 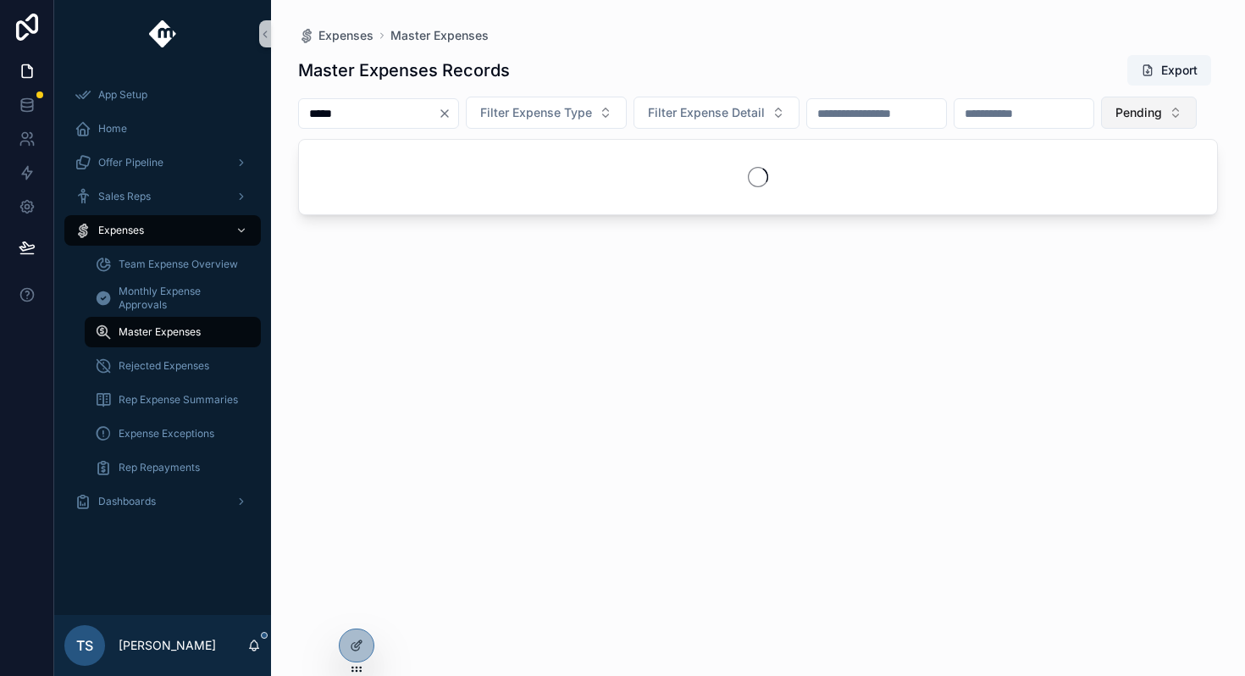 I want to click on span: Expense Exceptions, so click(x=166, y=433).